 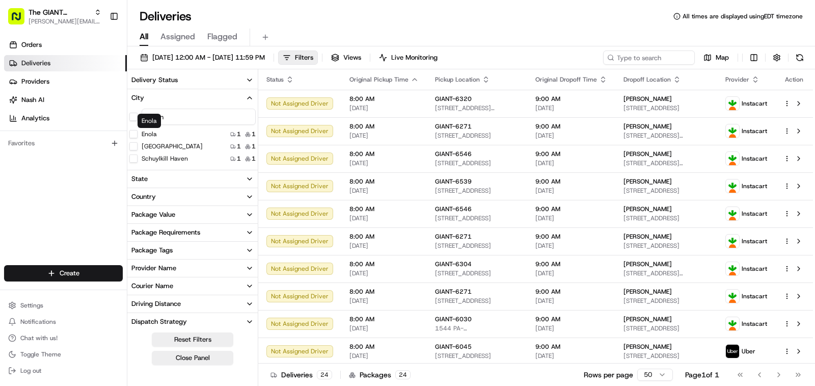 I want to click on button: Dispatch Strategy, so click(x=193, y=321).